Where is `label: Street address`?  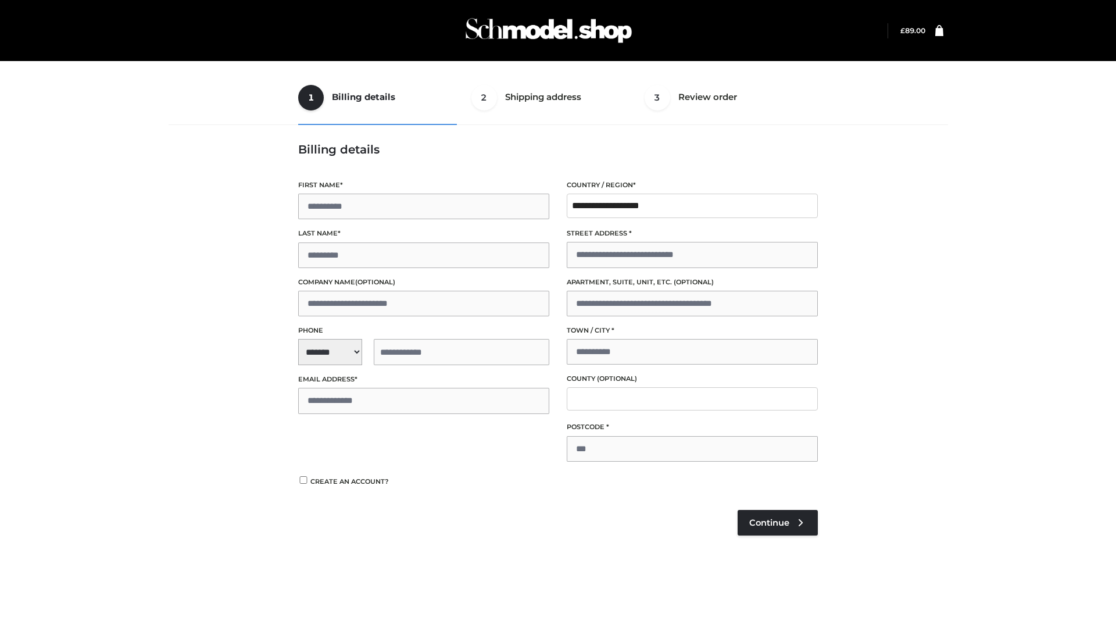 label: Street address is located at coordinates (692, 233).